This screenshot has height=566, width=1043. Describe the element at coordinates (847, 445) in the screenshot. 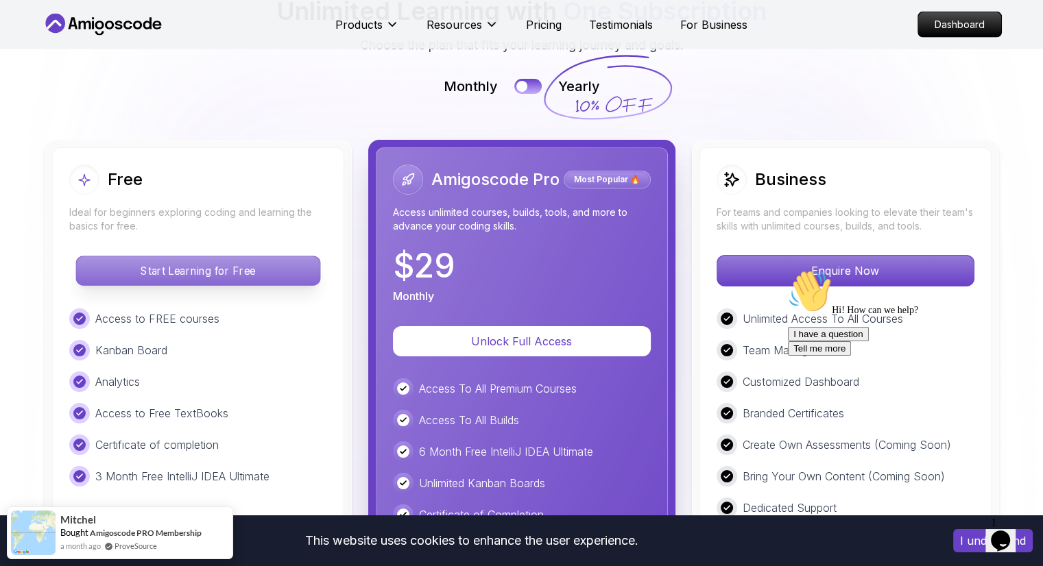

I see `p: Create Own Assessments (Coming Soon)` at that location.